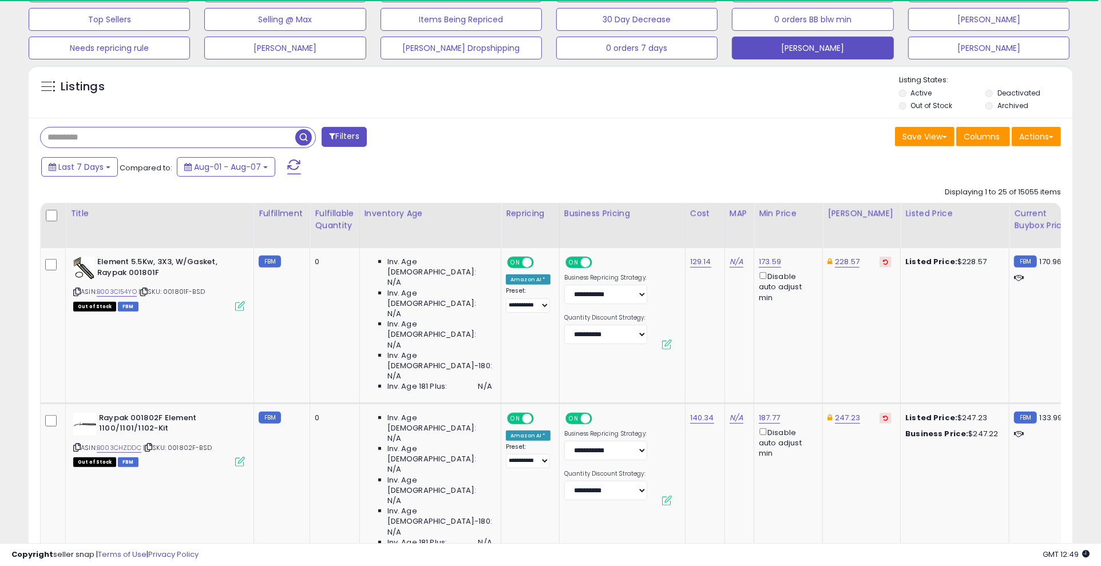  Describe the element at coordinates (227, 167) in the screenshot. I see `span: Aug-01 - Aug-07` at that location.